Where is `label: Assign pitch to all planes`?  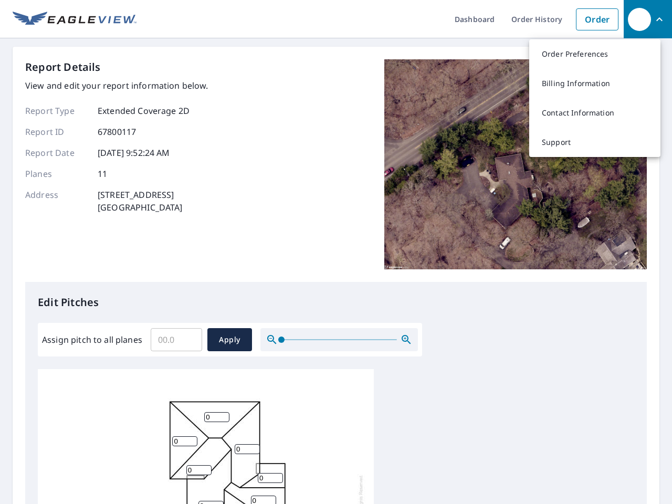 label: Assign pitch to all planes is located at coordinates (92, 340).